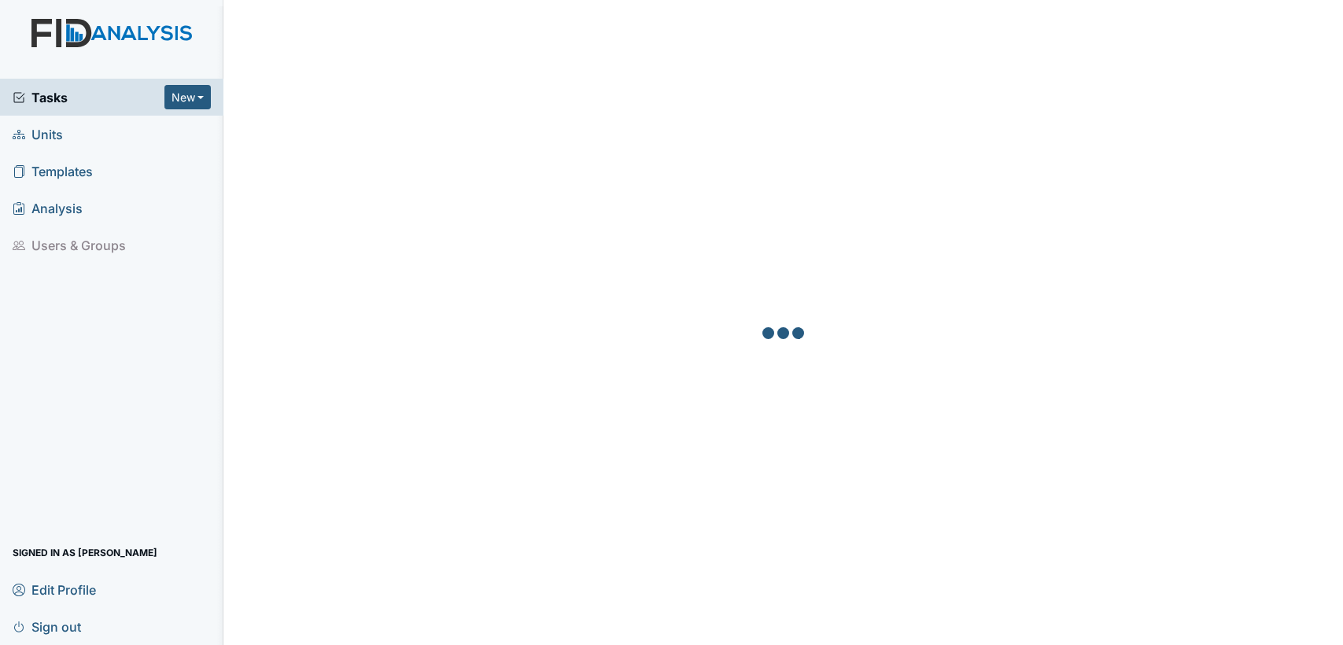  Describe the element at coordinates (46, 626) in the screenshot. I see `span: Sign out` at that location.